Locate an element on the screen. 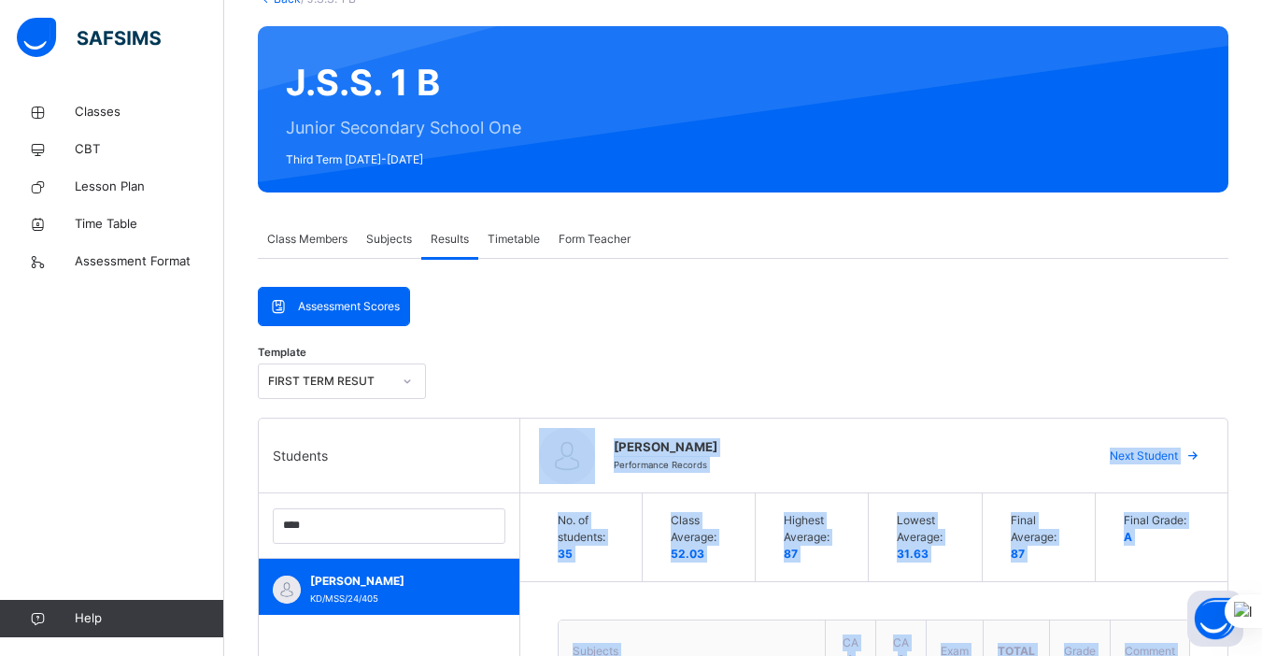 The height and width of the screenshot is (656, 1262). span: A is located at coordinates (1128, 536).